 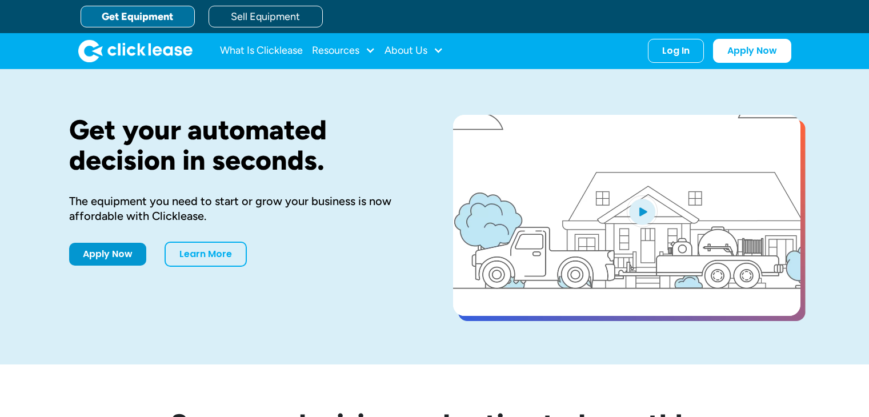 What do you see at coordinates (135, 51) in the screenshot?
I see `a: home` at bounding box center [135, 51].